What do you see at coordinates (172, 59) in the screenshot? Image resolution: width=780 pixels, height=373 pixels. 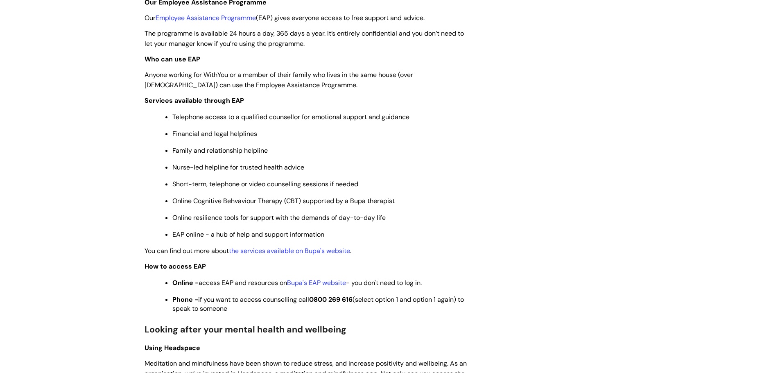 I see `strong: Who can use EAP` at bounding box center [172, 59].